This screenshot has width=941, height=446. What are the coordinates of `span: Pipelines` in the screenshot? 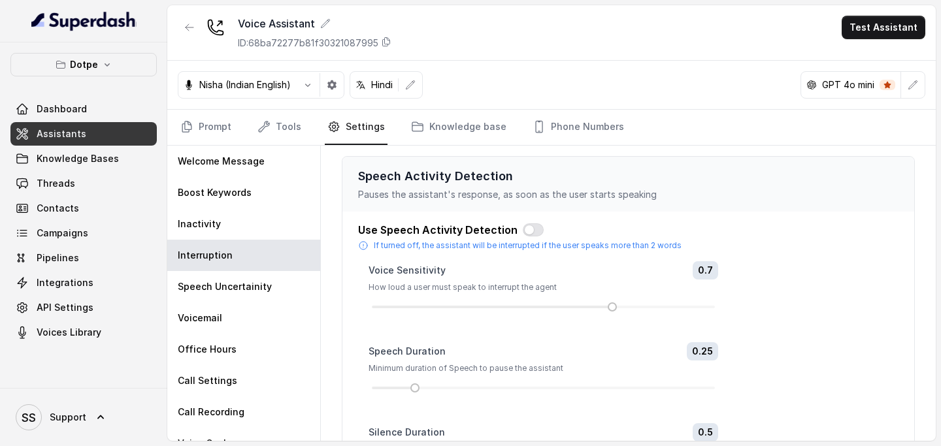 It's located at (58, 258).